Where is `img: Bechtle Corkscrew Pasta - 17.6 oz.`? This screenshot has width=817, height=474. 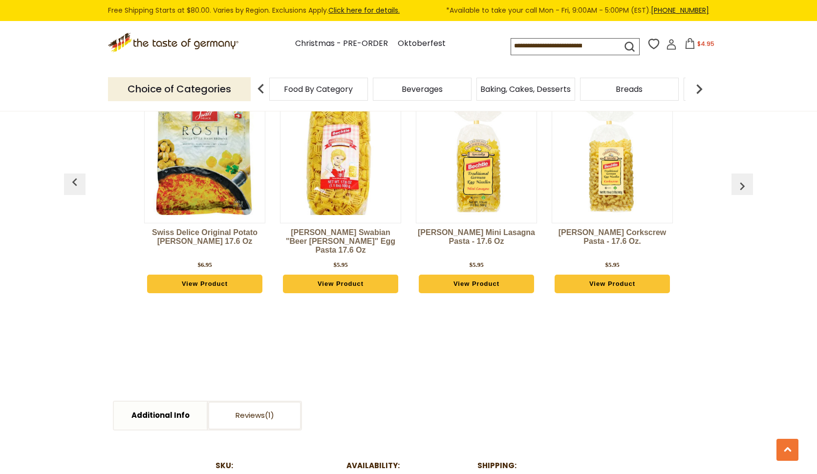
img: Bechtle Corkscrew Pasta - 17.6 oz. is located at coordinates (612, 155).